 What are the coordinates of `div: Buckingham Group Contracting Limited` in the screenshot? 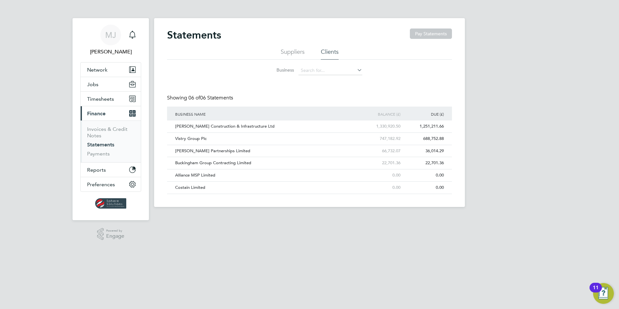 It's located at (266, 163).